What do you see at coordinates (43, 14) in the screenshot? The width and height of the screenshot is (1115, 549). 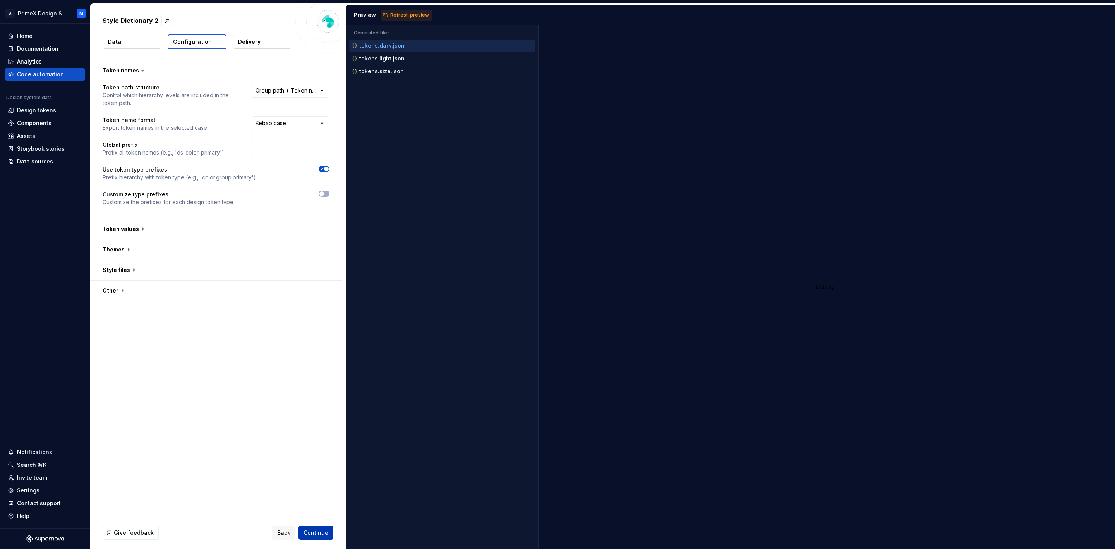 I see `div: PrimeX Design System` at bounding box center [43, 14].